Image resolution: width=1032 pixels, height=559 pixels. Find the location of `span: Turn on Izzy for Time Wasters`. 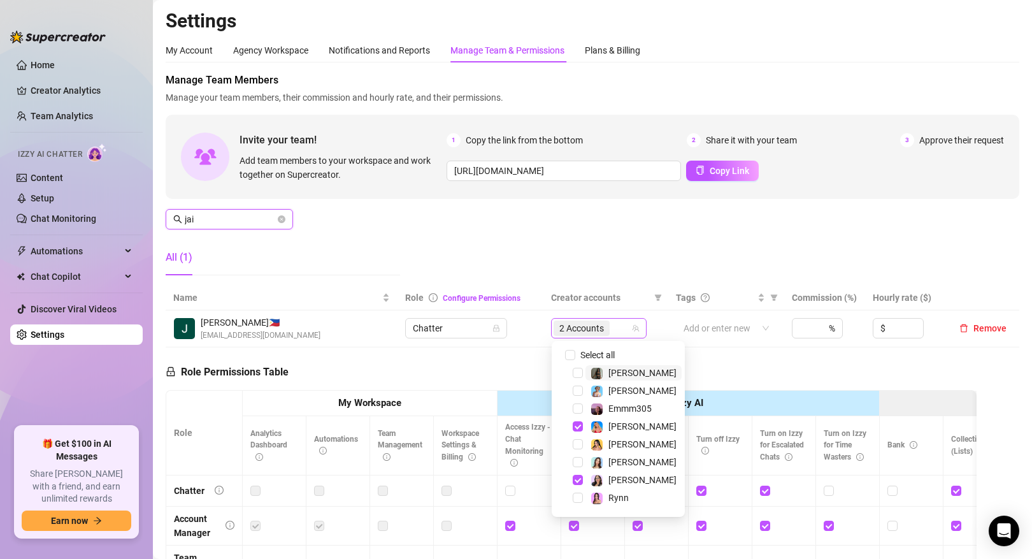

span: Turn on Izzy for Time Wasters is located at coordinates (845, 445).